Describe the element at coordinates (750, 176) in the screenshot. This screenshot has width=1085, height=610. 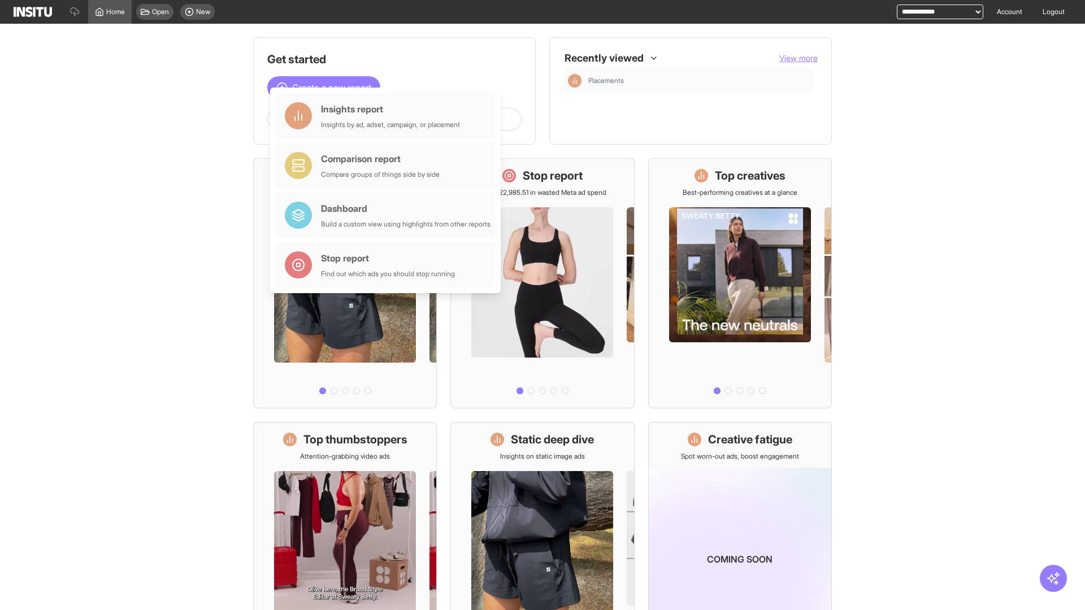
I see `h1: Top creatives` at that location.